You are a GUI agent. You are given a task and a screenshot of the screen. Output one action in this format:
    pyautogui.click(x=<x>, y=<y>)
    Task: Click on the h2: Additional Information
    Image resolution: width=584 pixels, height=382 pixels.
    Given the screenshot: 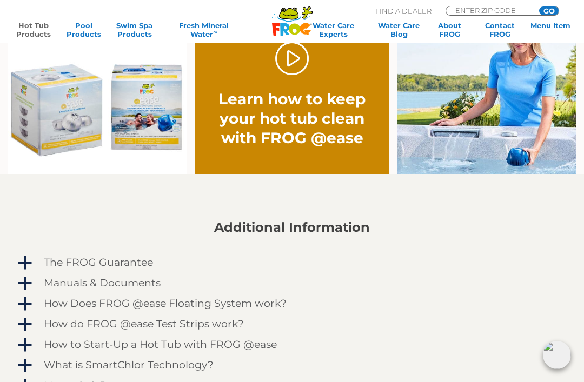 What is the action you would take?
    pyautogui.click(x=292, y=228)
    